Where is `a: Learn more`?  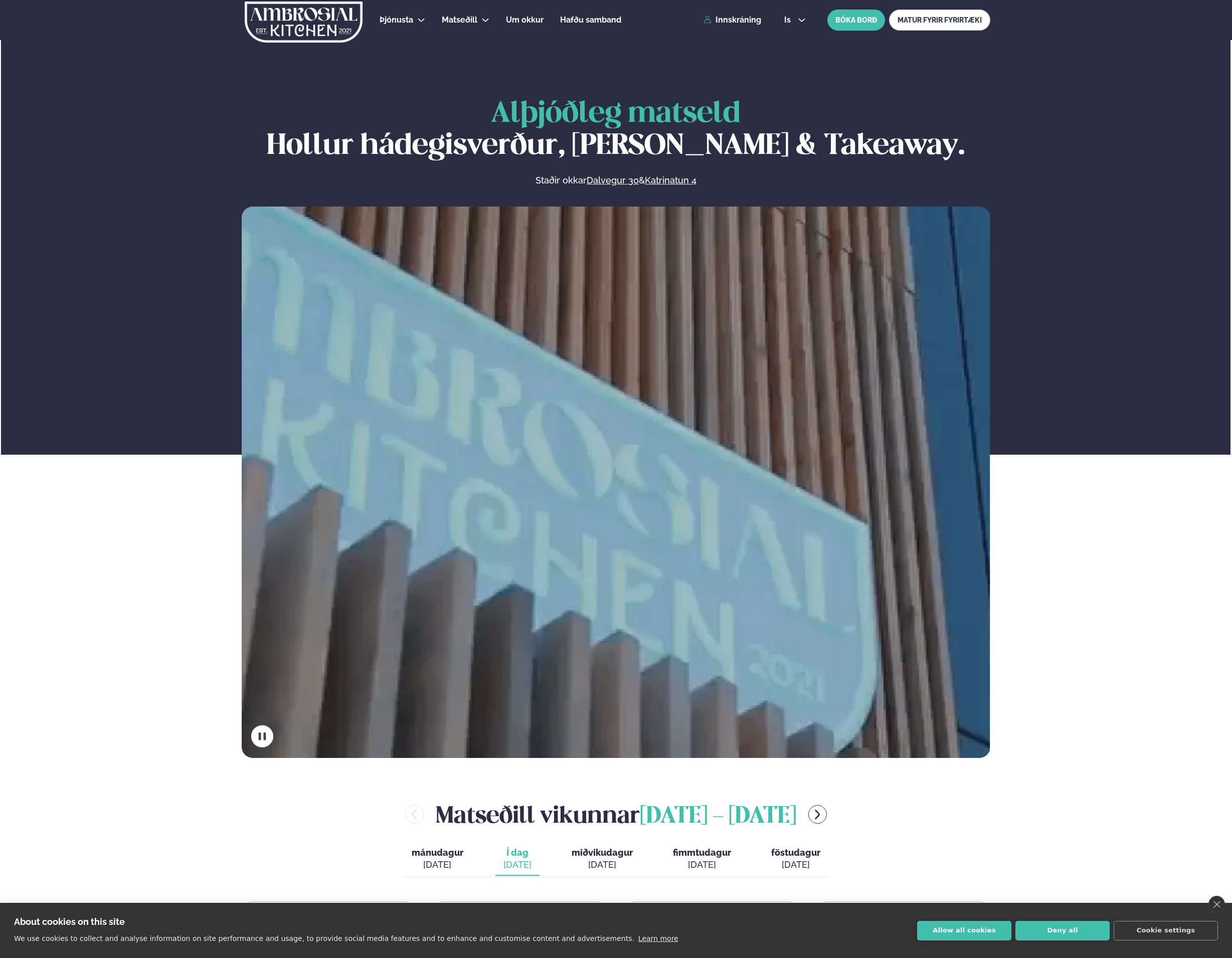
a: Learn more is located at coordinates (658, 939).